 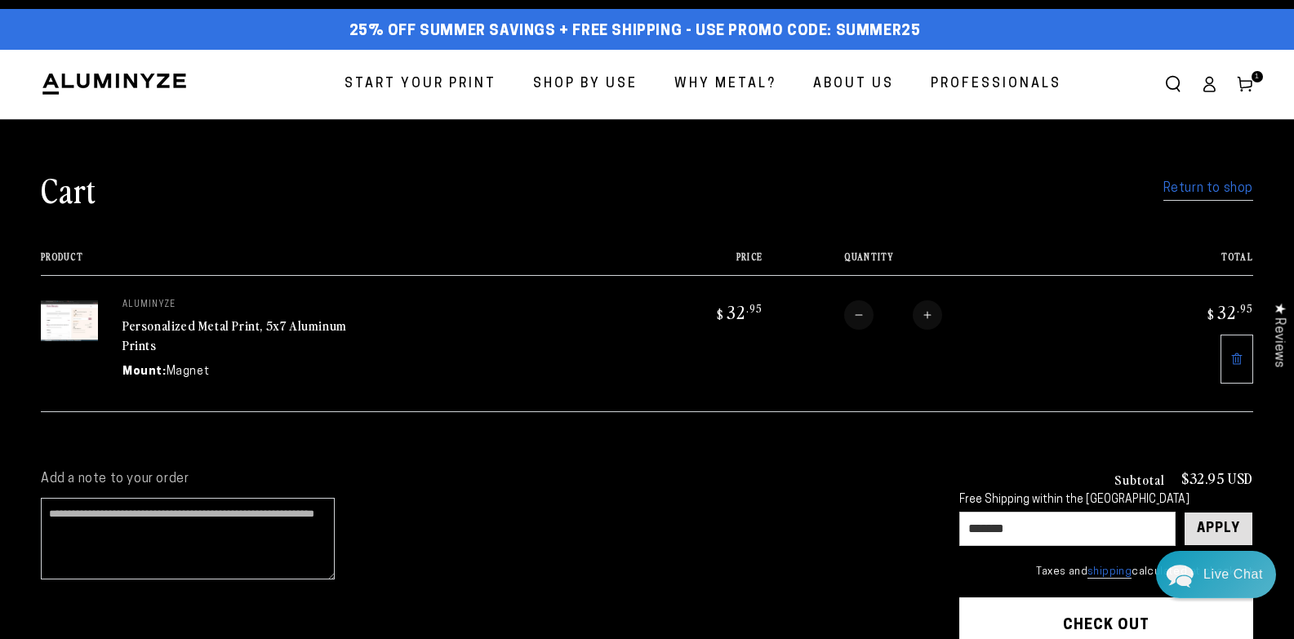 What do you see at coordinates (420, 84) in the screenshot?
I see `a: Start Your Print` at bounding box center [420, 84].